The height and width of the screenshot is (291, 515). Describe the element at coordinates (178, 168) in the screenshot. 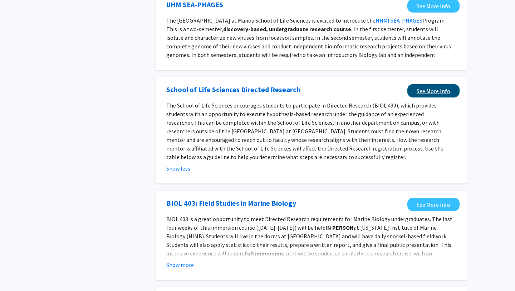

I see `button: Show less` at that location.